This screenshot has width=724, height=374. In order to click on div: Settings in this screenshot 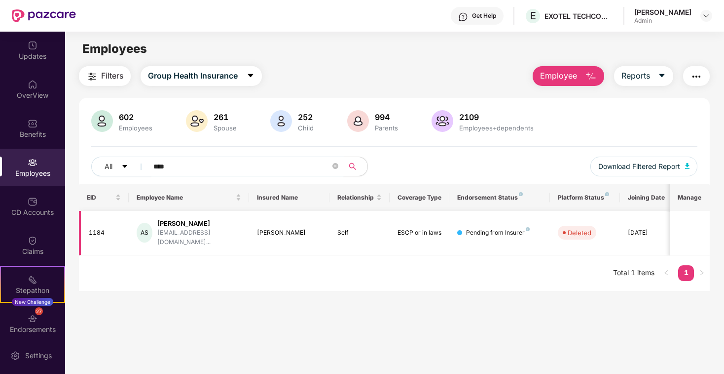, I will do `click(38, 355)`.